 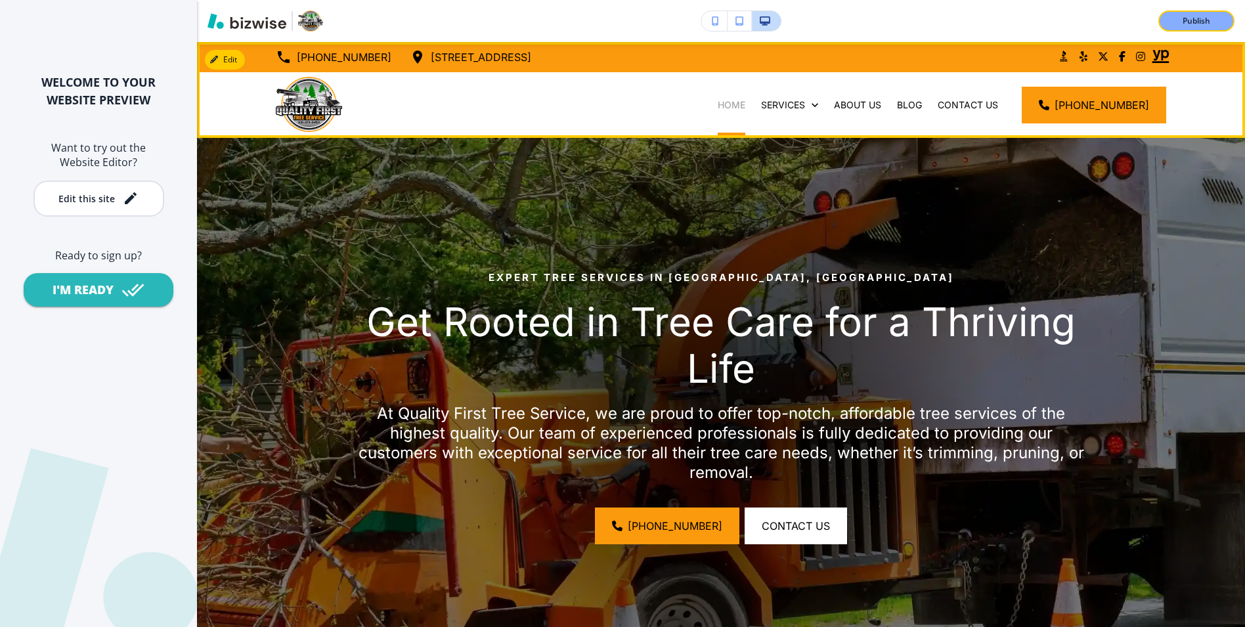 I want to click on p: BLOG, so click(x=910, y=105).